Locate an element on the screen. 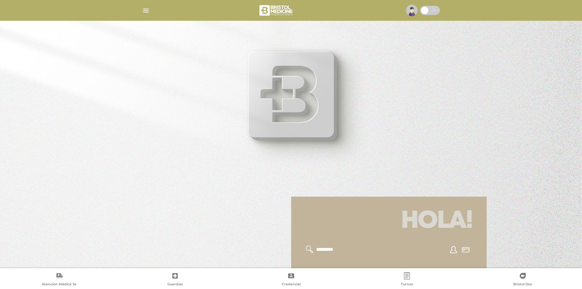  img: profile-placeholder.svg is located at coordinates (412, 10).